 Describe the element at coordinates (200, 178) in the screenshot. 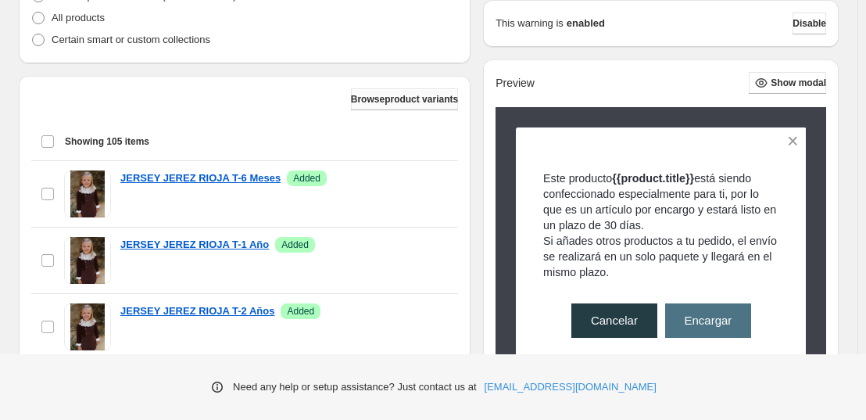

I see `a: JERSEY JEREZ RIOJA T-6 Meses` at that location.